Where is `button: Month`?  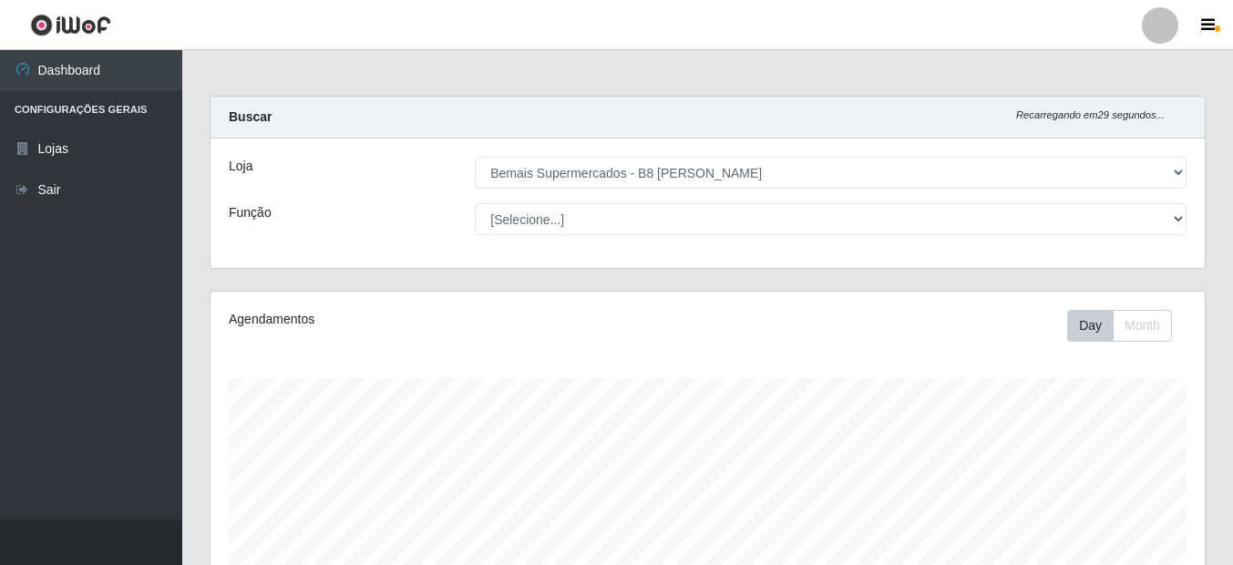
button: Month is located at coordinates (1142, 325).